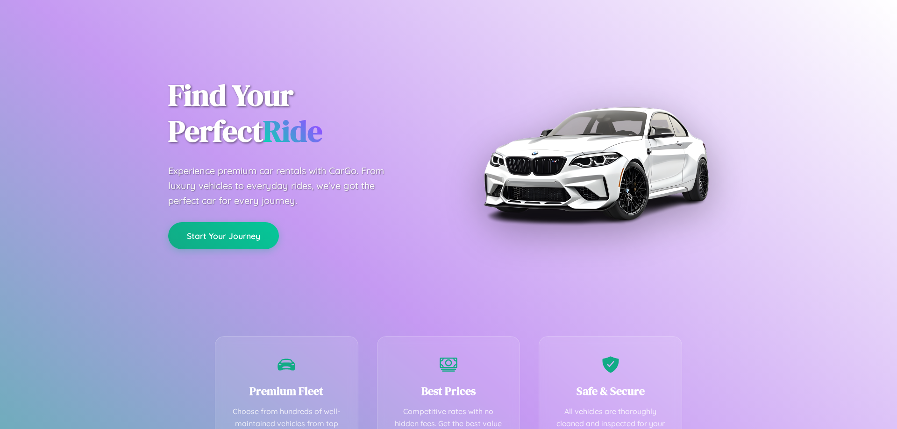 This screenshot has width=897, height=429. Describe the element at coordinates (223, 236) in the screenshot. I see `button: Start Your Journey` at that location.